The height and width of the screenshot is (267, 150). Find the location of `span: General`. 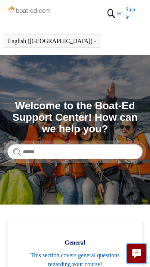

span: General is located at coordinates (75, 243).